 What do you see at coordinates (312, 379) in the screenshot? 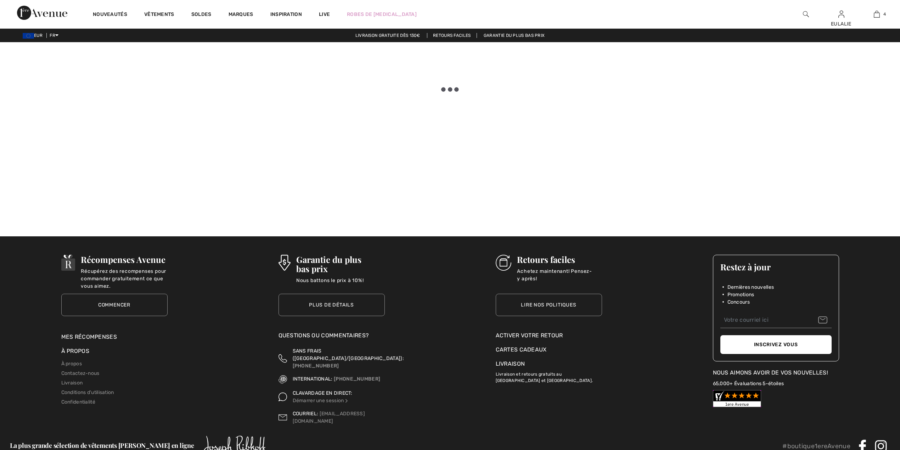
I see `span: INTERNATIONAL:` at bounding box center [312, 379].